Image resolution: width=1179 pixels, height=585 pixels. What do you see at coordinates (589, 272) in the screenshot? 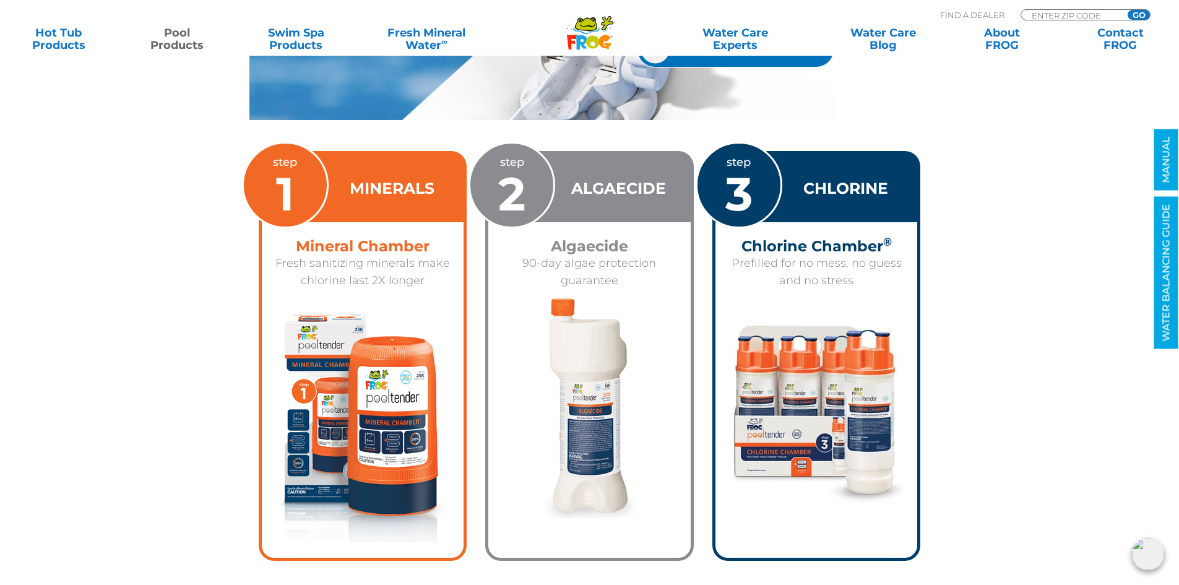
I see `p: 90-day algae protection guarantee` at bounding box center [589, 272].